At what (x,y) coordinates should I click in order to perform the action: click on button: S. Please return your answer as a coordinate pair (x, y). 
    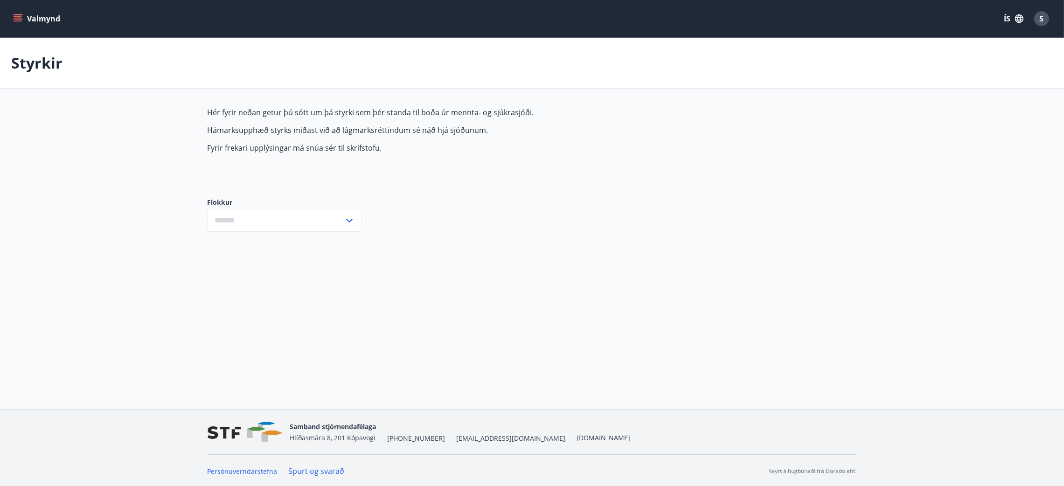
    Looking at the image, I should click on (1042, 19).